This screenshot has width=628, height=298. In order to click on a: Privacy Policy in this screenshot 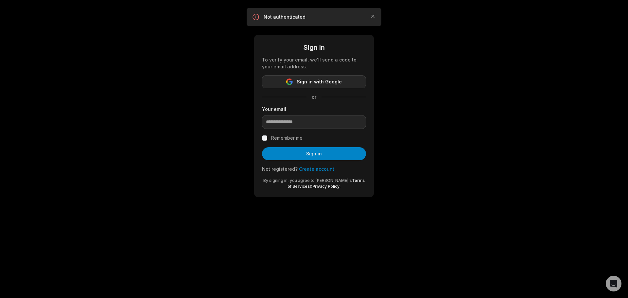, I will do `click(326, 186)`.